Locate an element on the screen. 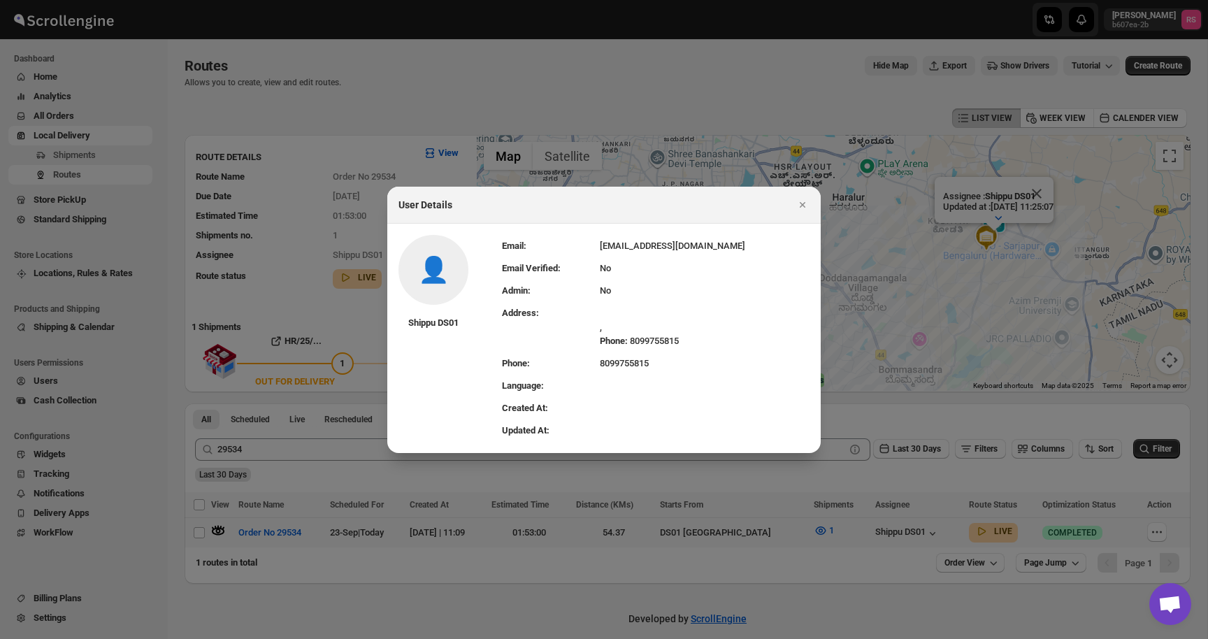 The width and height of the screenshot is (1208, 639). button: Close is located at coordinates (802, 205).